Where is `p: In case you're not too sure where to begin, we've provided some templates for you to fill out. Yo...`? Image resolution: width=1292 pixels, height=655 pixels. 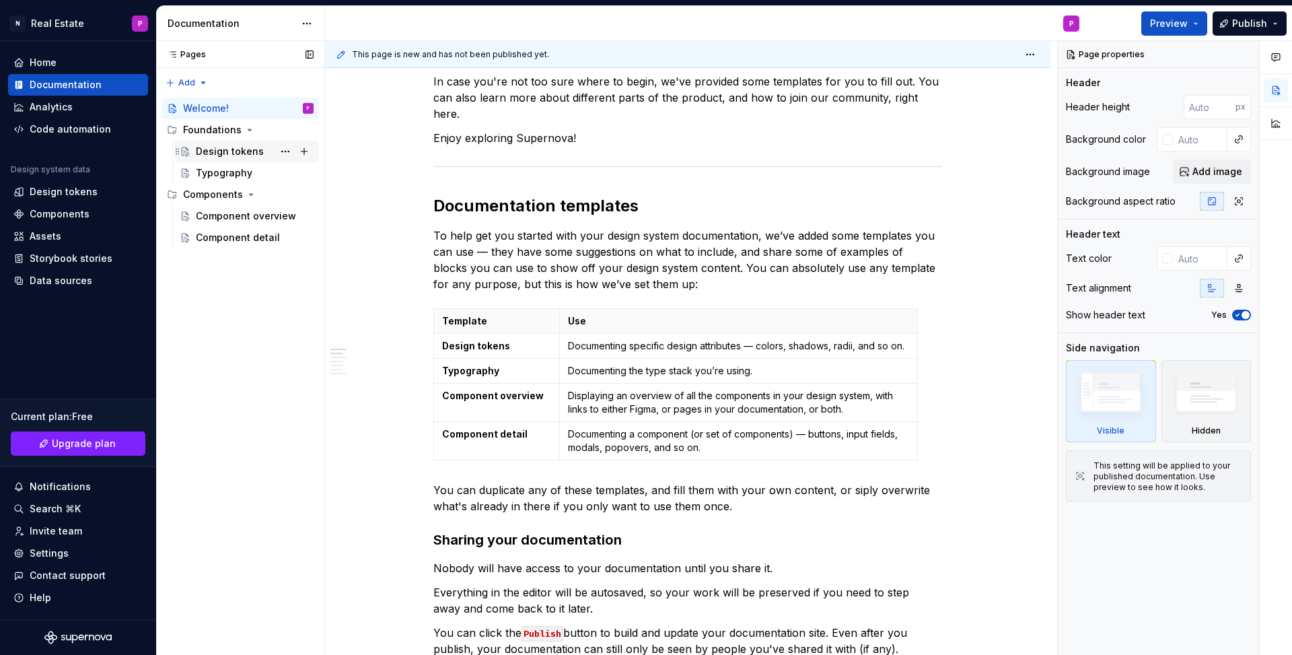
p: In case you're not too sure where to begin, we've provided some templates for you to fill out. Yo... is located at coordinates (688, 98).